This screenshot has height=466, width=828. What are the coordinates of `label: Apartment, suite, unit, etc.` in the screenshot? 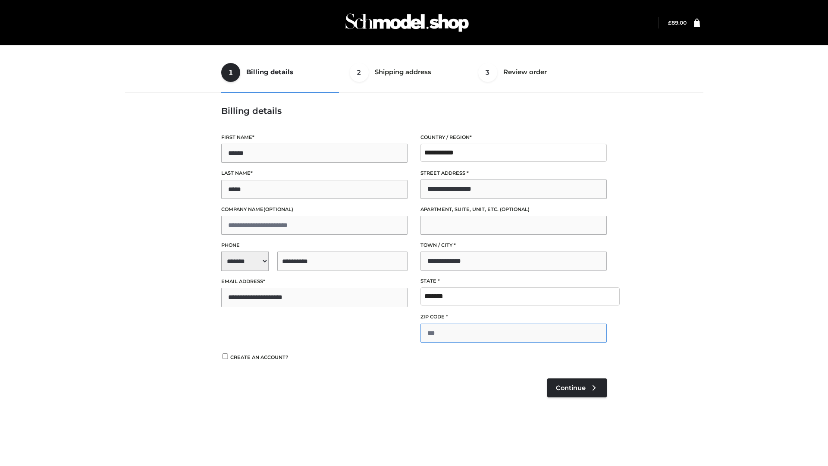 It's located at (514, 209).